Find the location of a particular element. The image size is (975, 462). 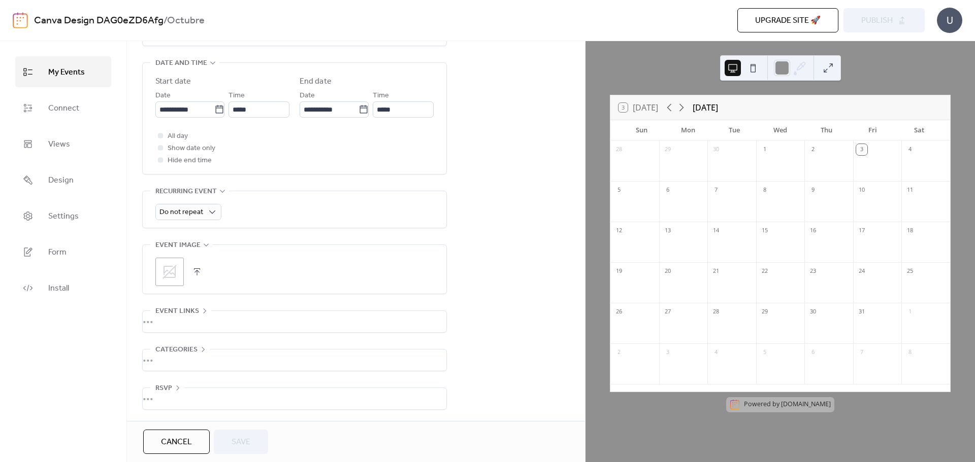

span: Recurring event is located at coordinates (186, 192).